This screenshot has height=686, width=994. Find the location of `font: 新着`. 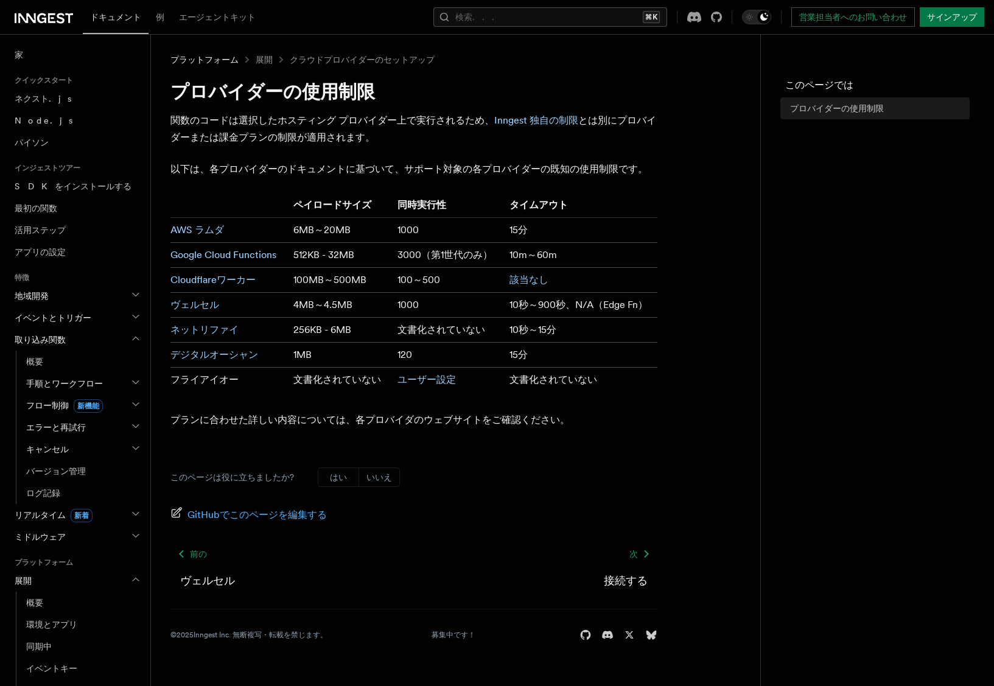

font: 新着 is located at coordinates (82, 515).